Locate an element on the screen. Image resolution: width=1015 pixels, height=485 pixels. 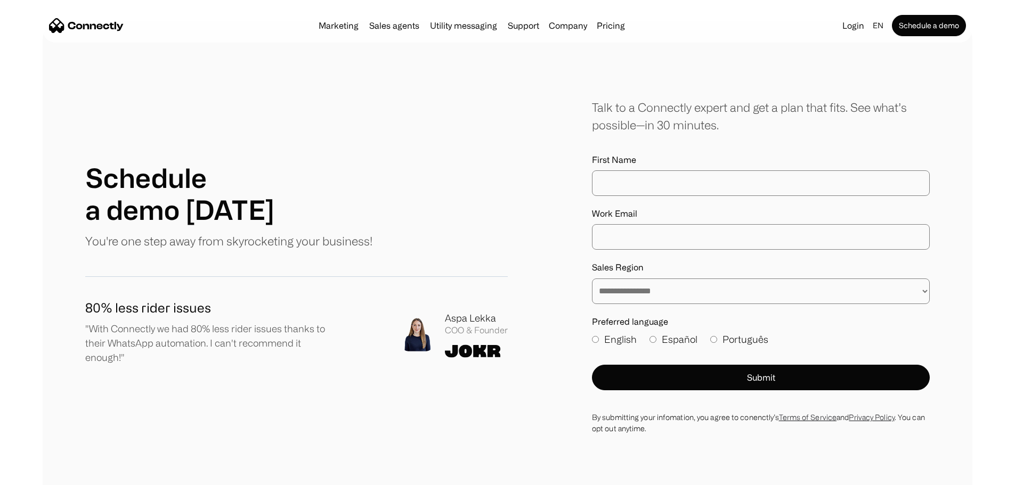
input: Português is located at coordinates (713, 339).